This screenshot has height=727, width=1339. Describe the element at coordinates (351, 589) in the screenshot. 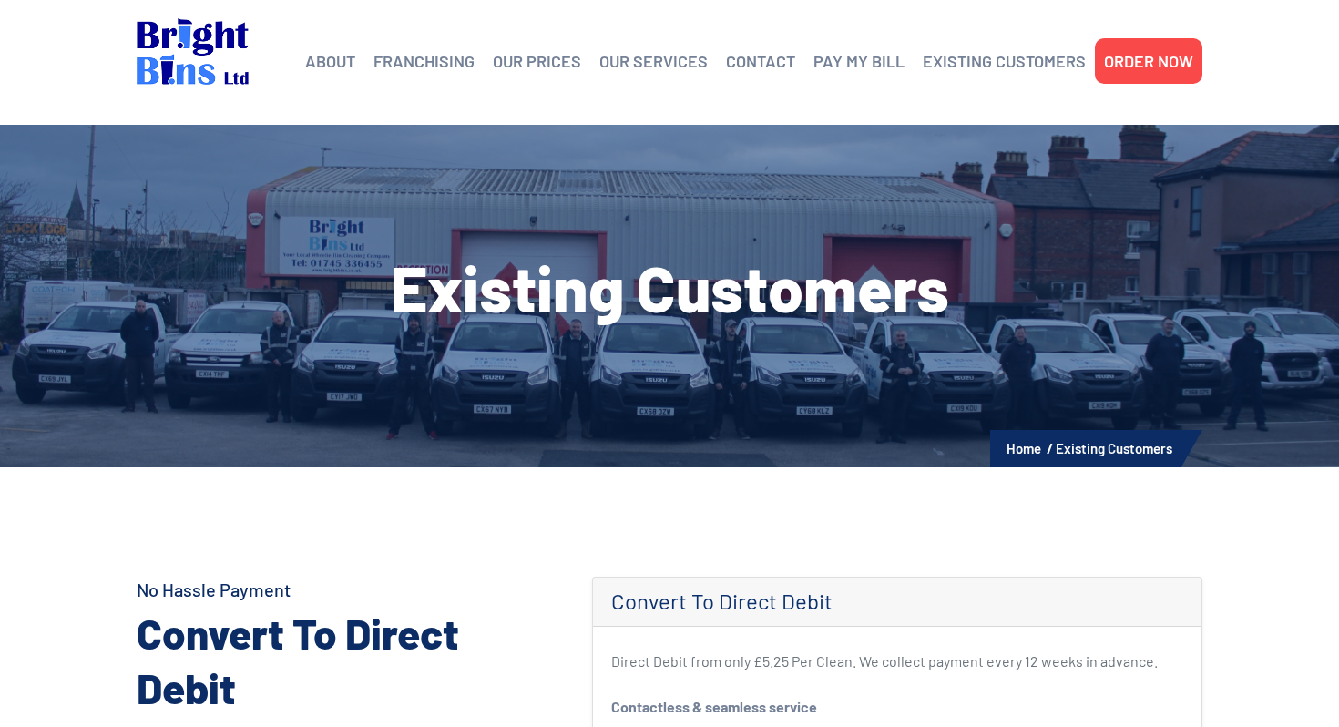

I see `h4: No Hassle Payment` at that location.